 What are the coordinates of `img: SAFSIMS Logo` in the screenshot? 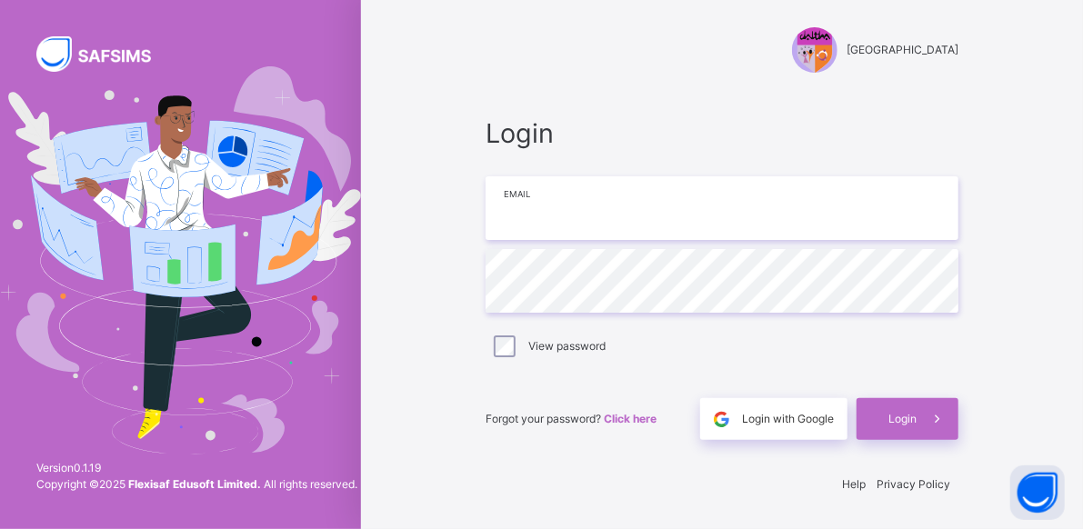 It's located at (105, 54).